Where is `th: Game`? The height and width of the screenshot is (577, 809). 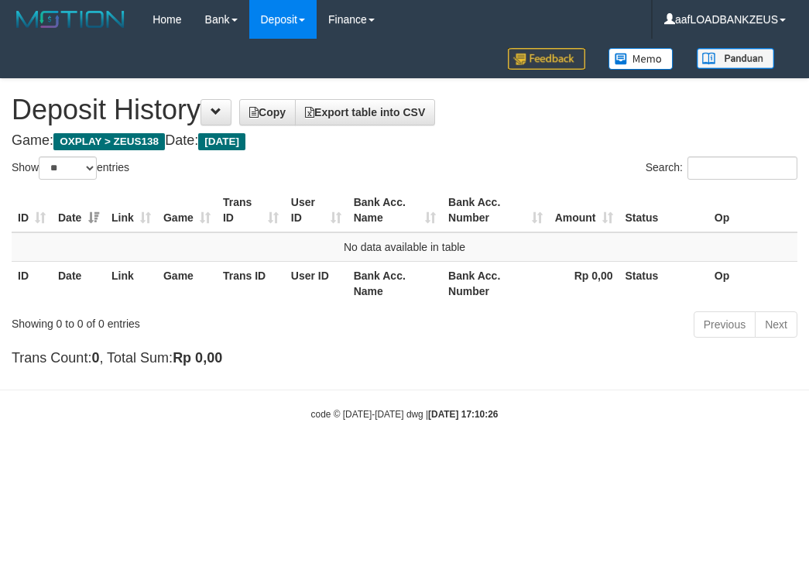
th: Game is located at coordinates (187, 283).